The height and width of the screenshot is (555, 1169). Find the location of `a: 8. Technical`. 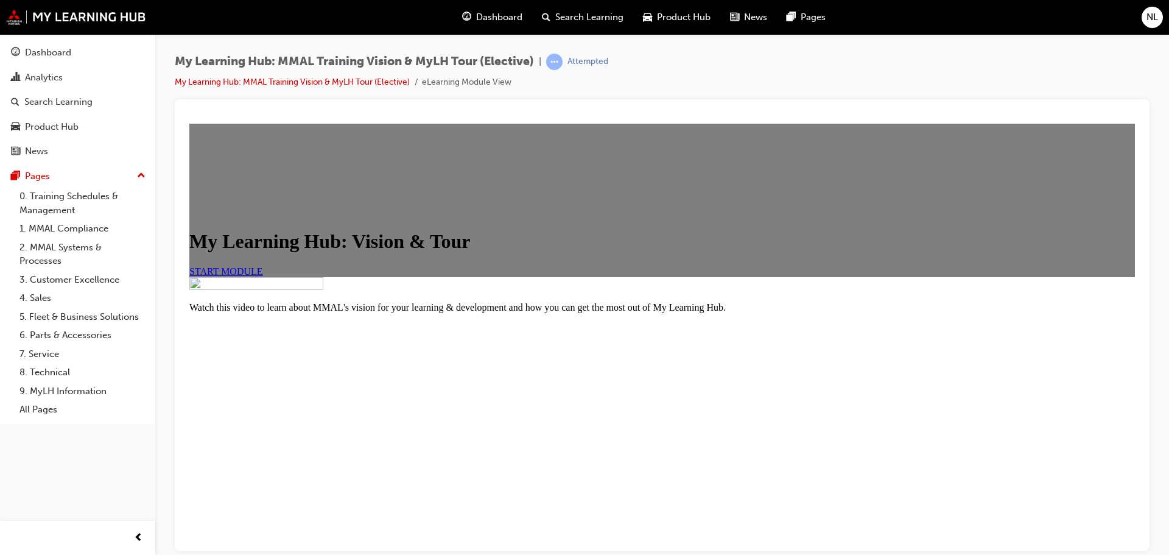

a: 8. Technical is located at coordinates (82, 372).